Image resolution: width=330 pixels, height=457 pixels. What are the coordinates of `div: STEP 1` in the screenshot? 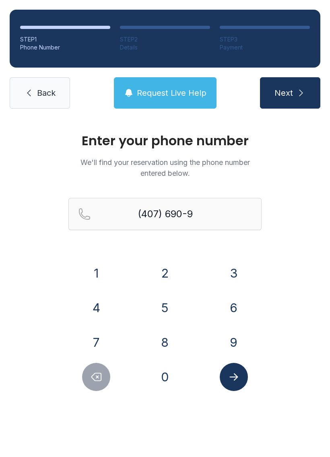 It's located at (65, 39).